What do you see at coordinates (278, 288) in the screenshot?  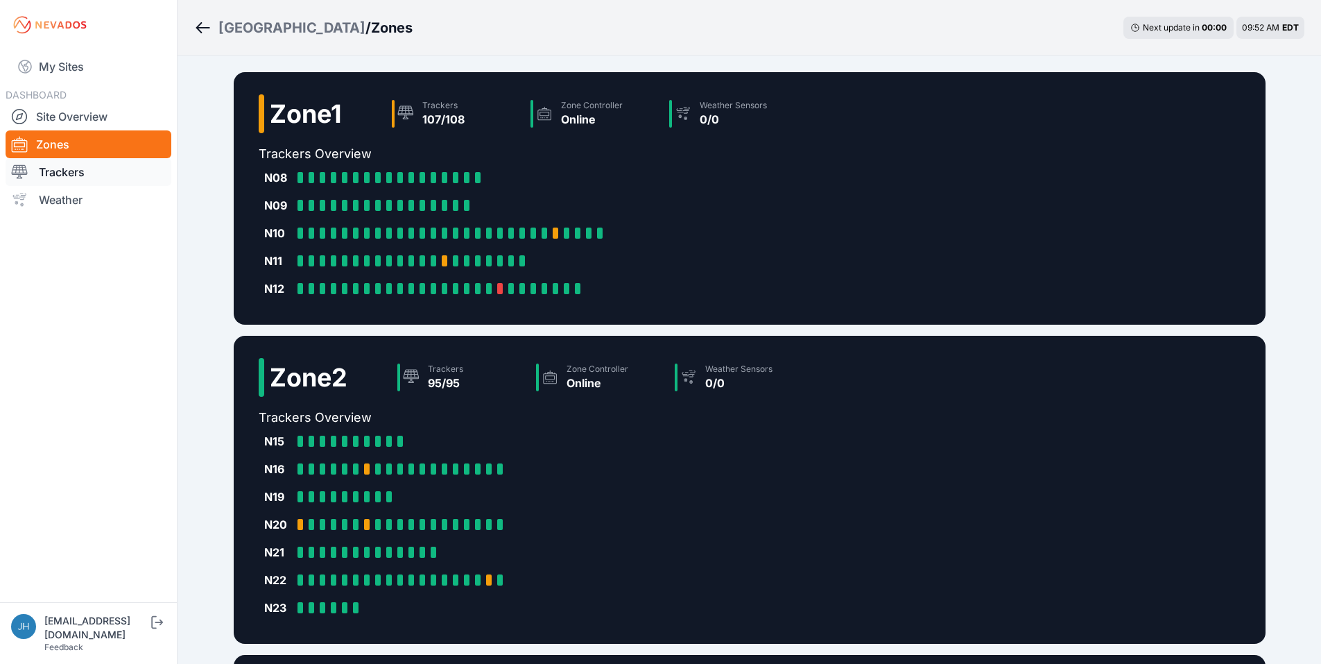 I see `div: N12` at bounding box center [278, 288].